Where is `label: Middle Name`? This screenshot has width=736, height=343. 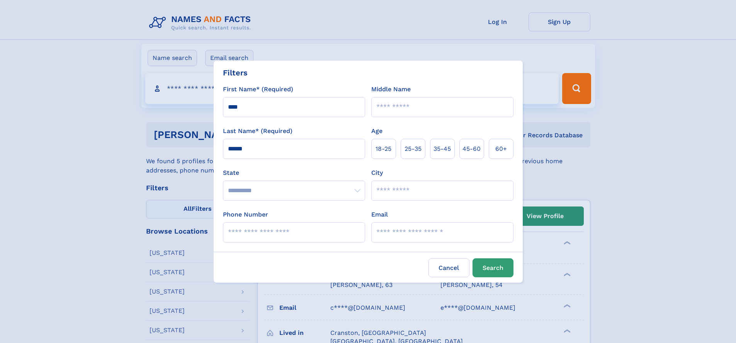
label: Middle Name is located at coordinates (391, 89).